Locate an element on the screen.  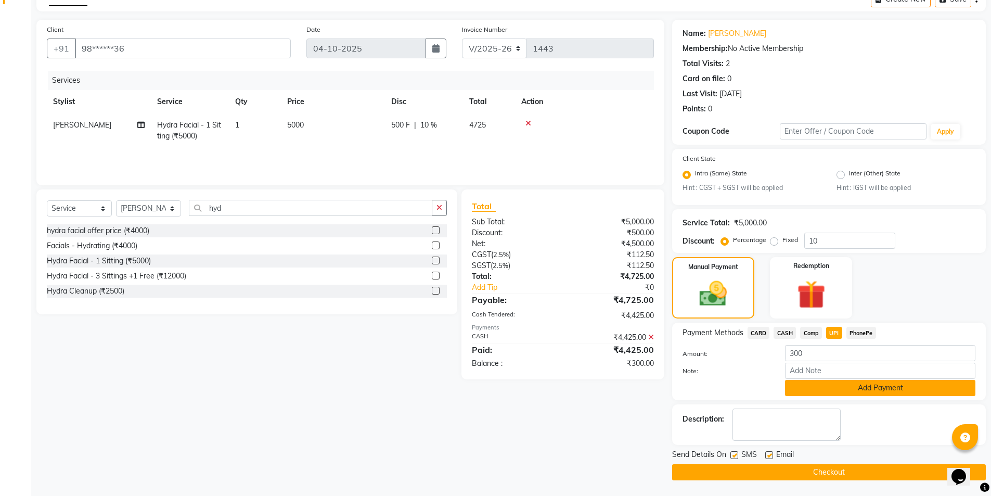
span: 4725 is located at coordinates (478, 125).